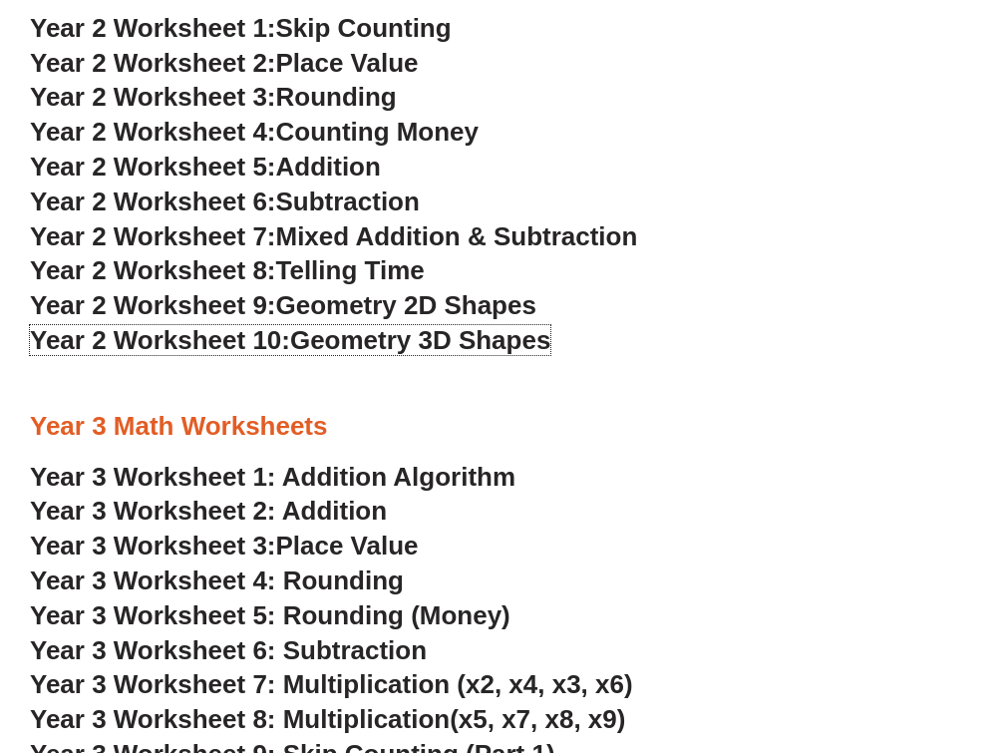 This screenshot has width=1000, height=753. What do you see at coordinates (364, 28) in the screenshot?
I see `span: Skip Counting` at bounding box center [364, 28].